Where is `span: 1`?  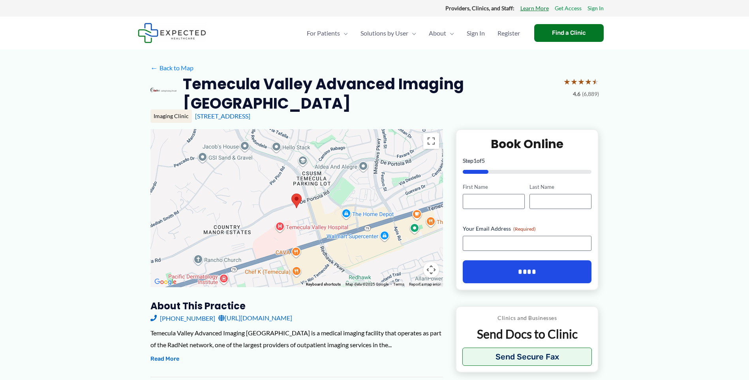 span: 1 is located at coordinates (475, 160).